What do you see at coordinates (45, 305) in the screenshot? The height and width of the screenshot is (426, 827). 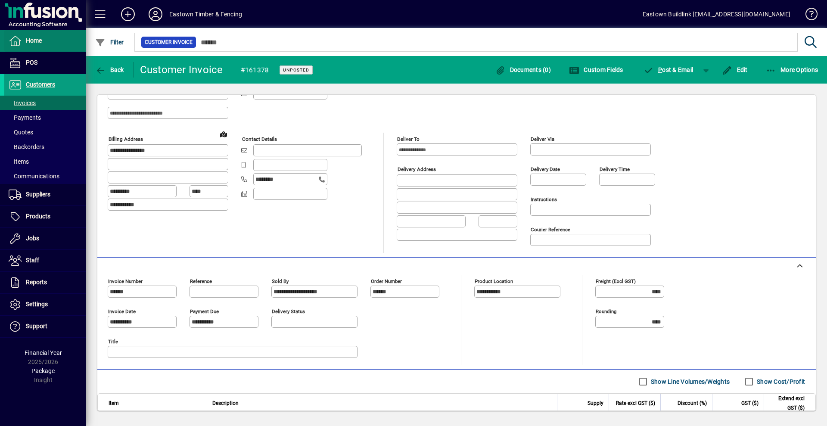 I see `a: Settings` at bounding box center [45, 305].